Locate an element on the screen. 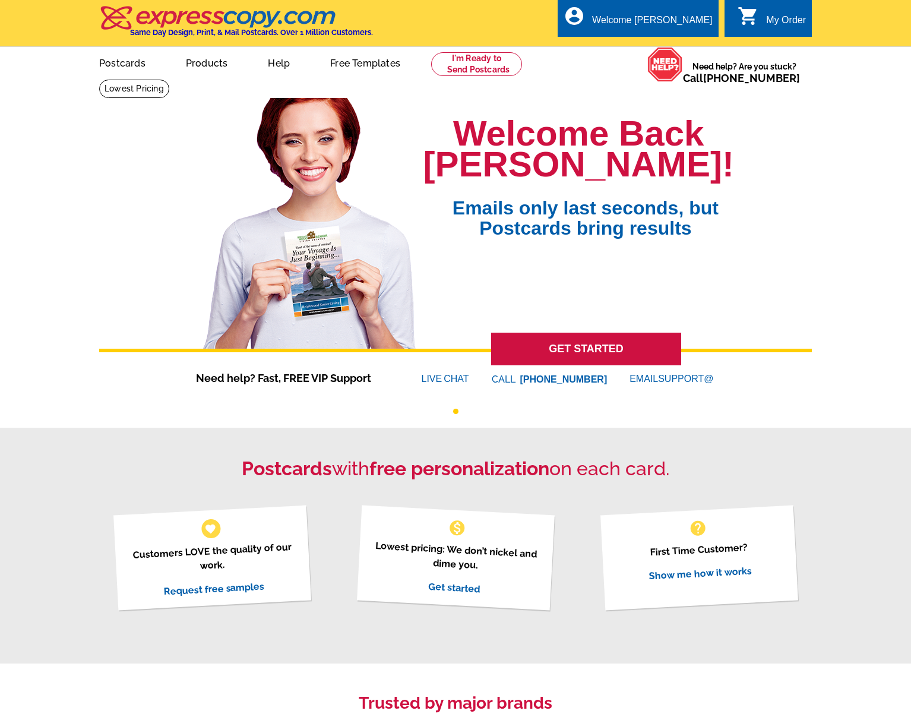 This screenshot has height=717, width=911. p: Customers LOVE the quality of our work. is located at coordinates (211, 557).